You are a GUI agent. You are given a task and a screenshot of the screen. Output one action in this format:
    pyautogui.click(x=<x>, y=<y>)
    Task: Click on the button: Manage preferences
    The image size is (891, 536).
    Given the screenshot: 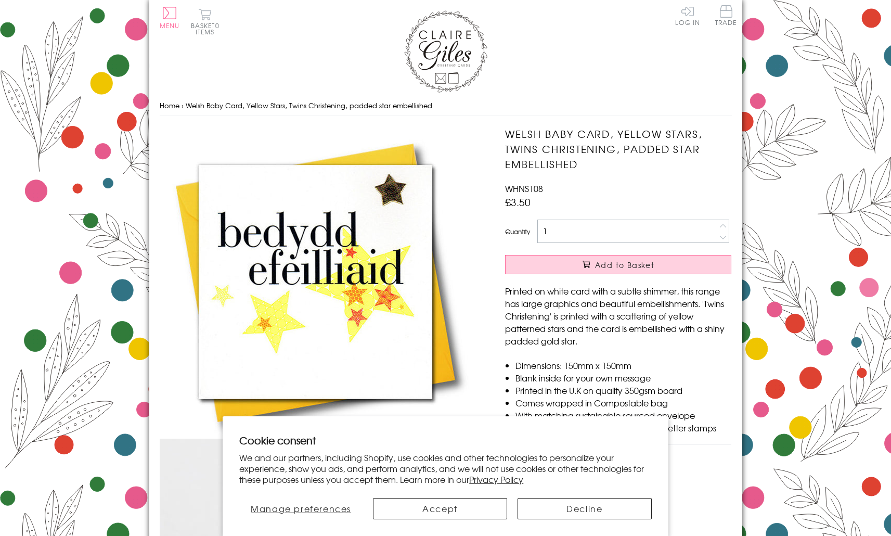 What is the action you would take?
    pyautogui.click(x=301, y=508)
    